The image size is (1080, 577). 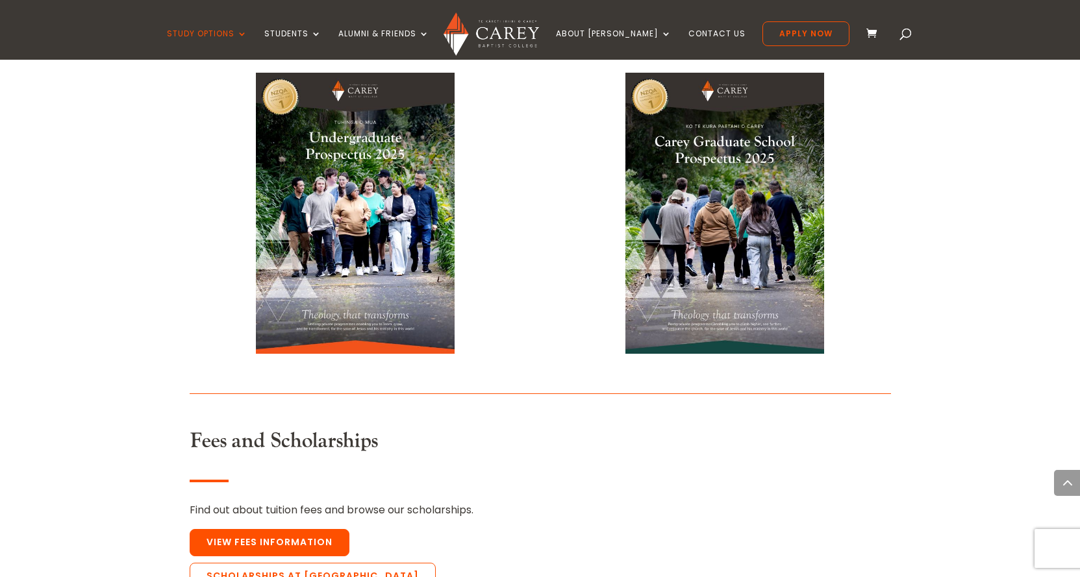 What do you see at coordinates (270, 543) in the screenshot?
I see `a: View Fees Information` at bounding box center [270, 543].